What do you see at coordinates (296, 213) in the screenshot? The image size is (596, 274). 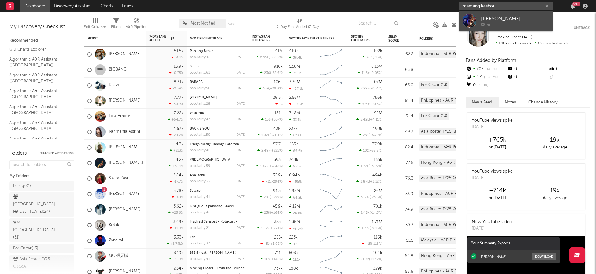 I see `div: 26.6k` at bounding box center [296, 213].